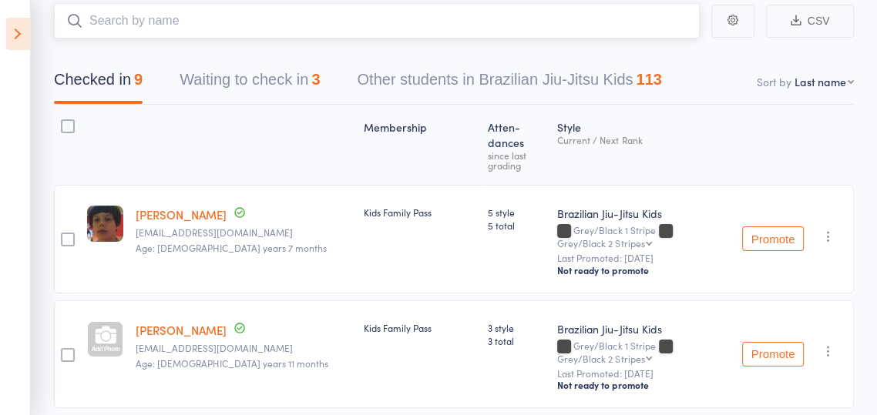  What do you see at coordinates (644, 145) in the screenshot?
I see `div: Style` at bounding box center [644, 145].